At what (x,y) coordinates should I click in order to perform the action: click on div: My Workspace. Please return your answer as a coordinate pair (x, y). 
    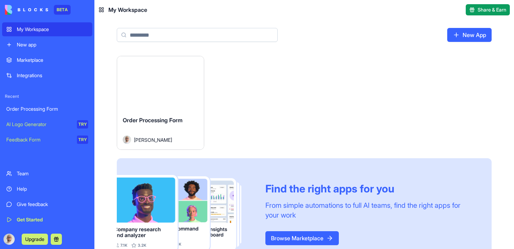
    Looking at the image, I should click on (52, 29).